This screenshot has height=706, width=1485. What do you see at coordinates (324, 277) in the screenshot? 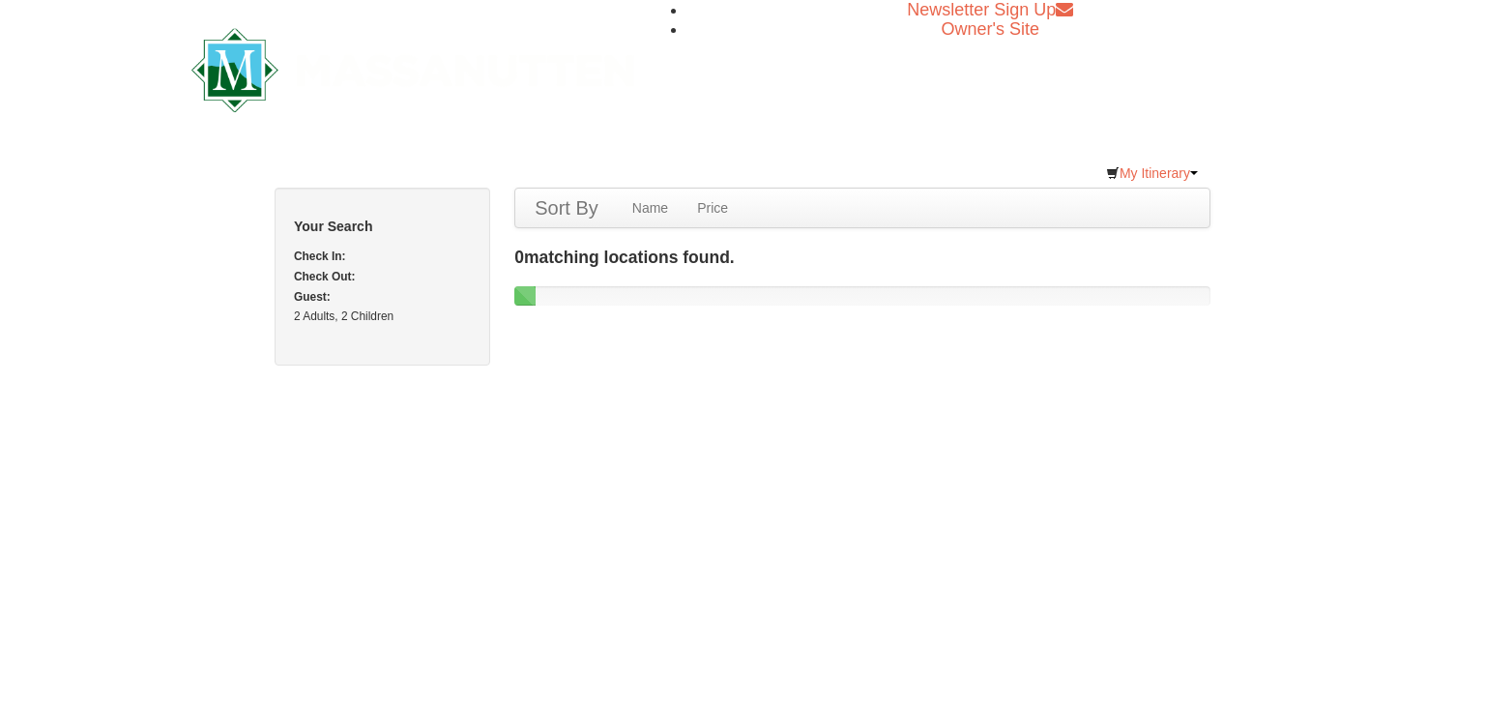
I see `strong: Check Out:` at bounding box center [324, 277].